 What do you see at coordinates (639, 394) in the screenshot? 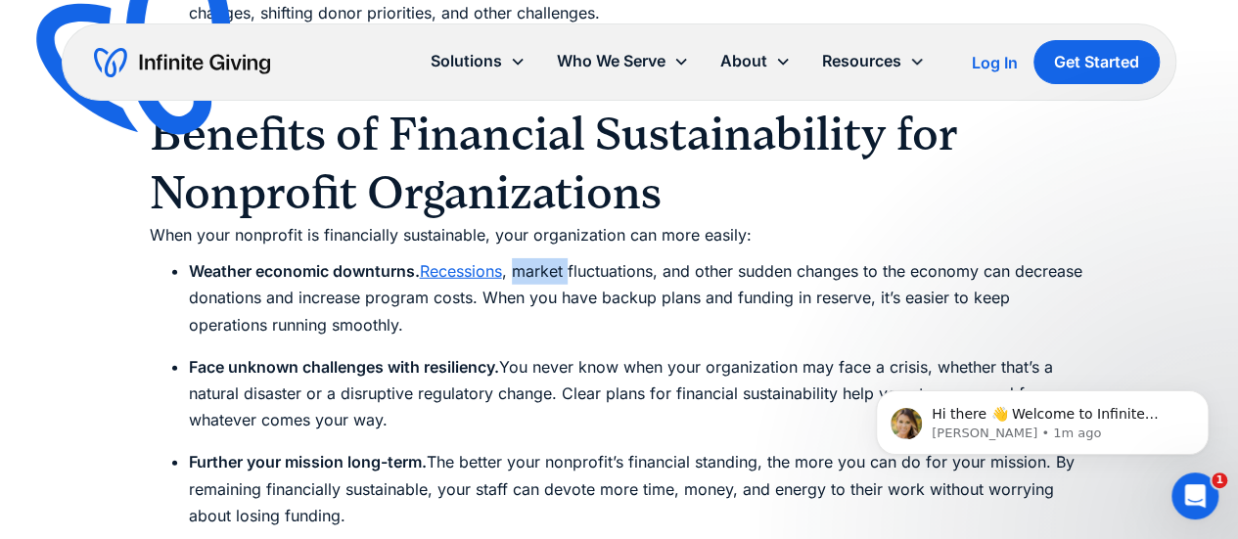
I see `li: You never know when your organization may face a crisis, whether that’s a natural disaster or a d...` at bounding box center [639, 394].